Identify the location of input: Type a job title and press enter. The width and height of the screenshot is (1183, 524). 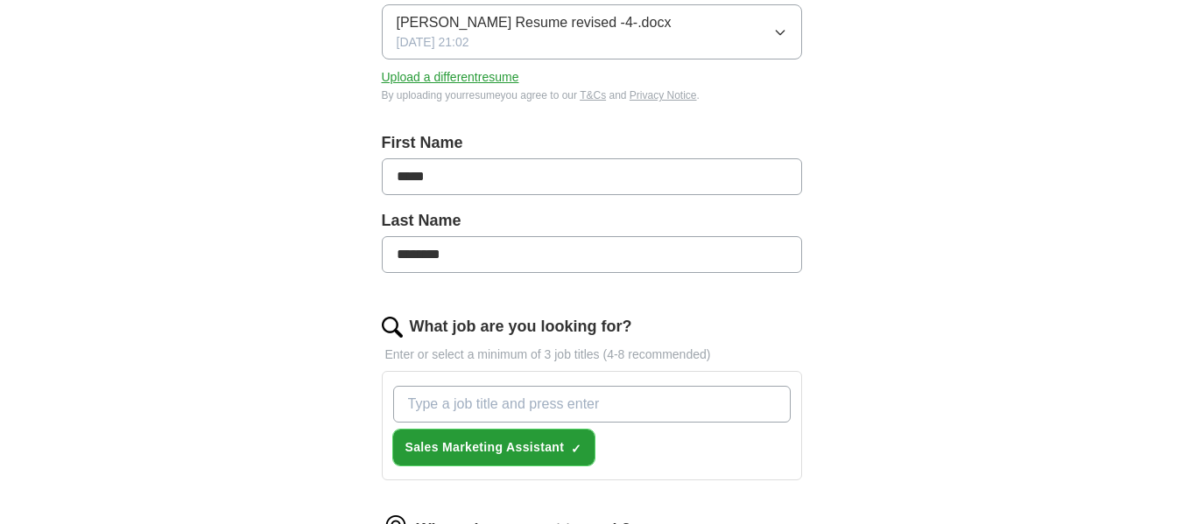
(592, 404).